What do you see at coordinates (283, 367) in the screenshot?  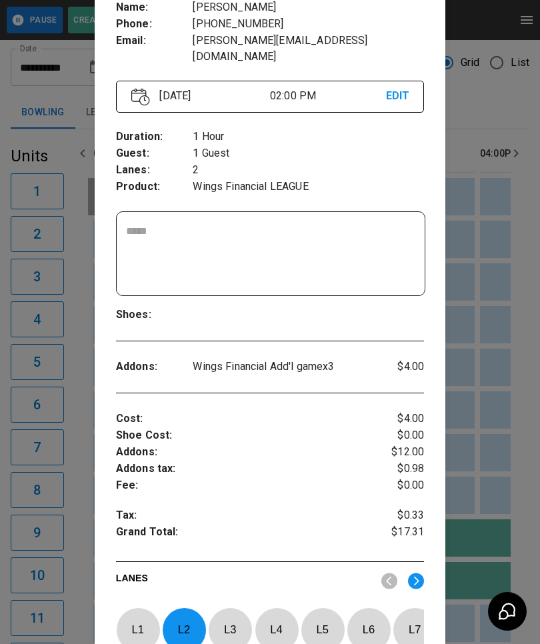 I see `p: Wings Financial Add'l game x 3` at bounding box center [283, 367].